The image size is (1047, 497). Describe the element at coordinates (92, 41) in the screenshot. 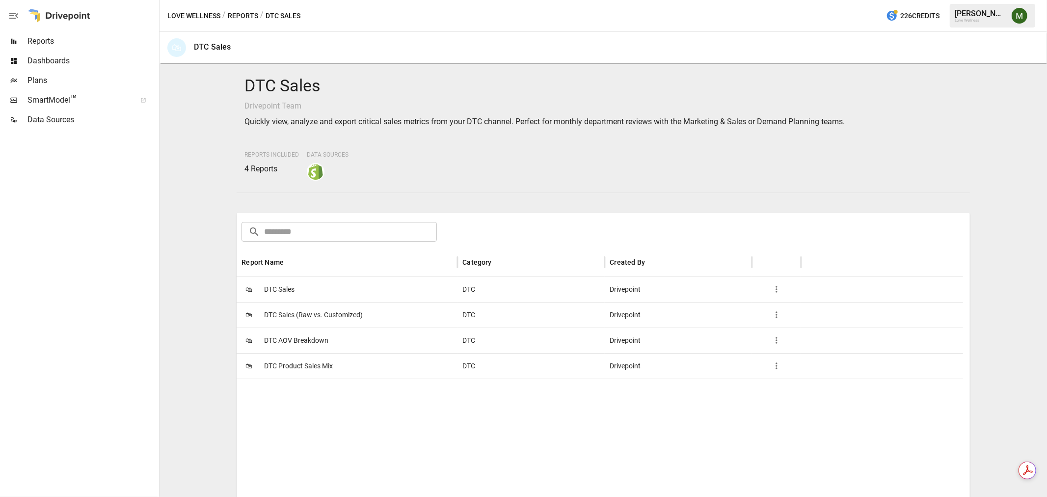

I see `span: Reports` at that location.